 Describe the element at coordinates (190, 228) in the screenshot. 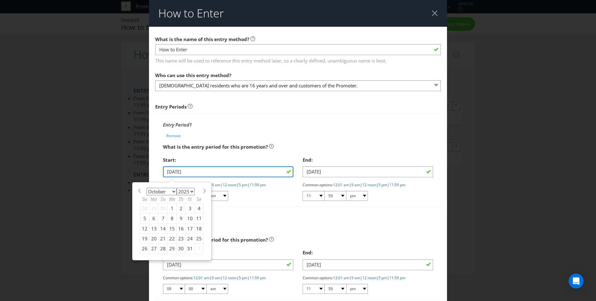

I see `div: 17` at that location.